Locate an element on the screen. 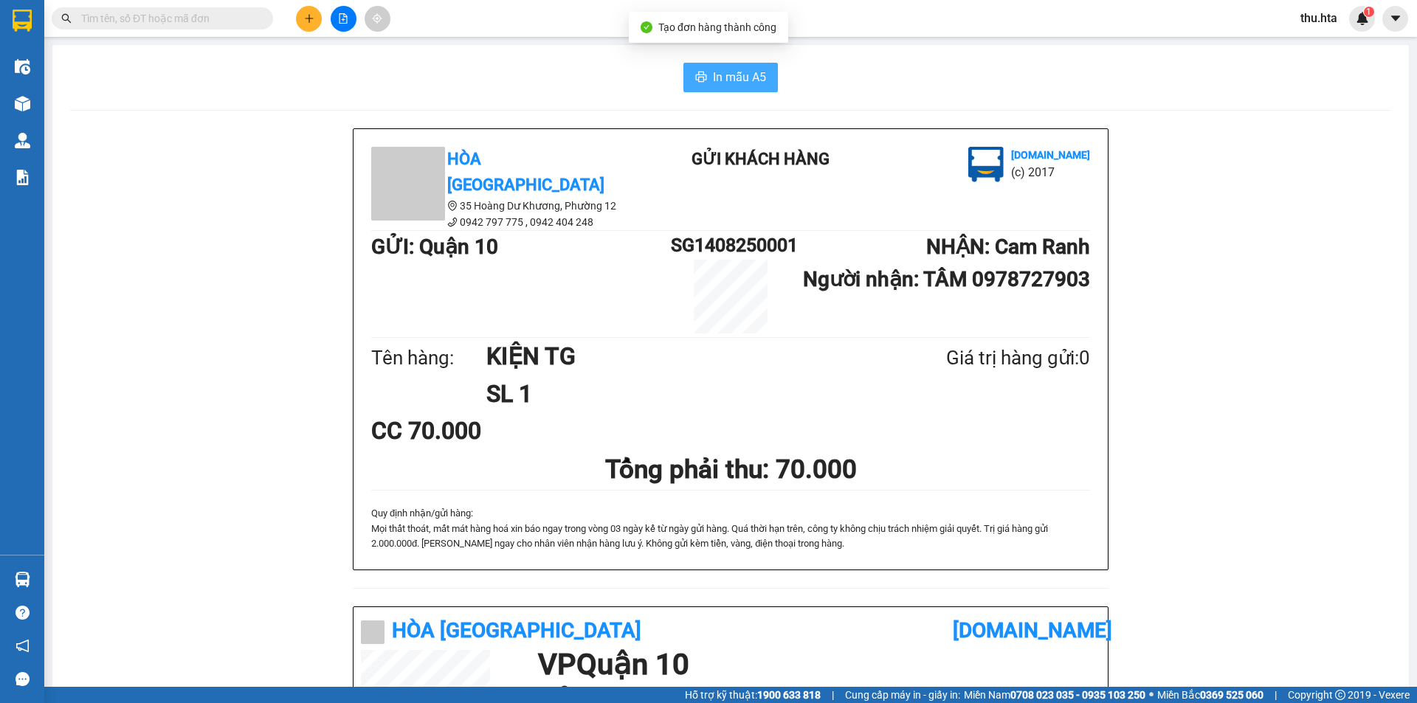  h1: KIỆN TG is located at coordinates (680, 356).